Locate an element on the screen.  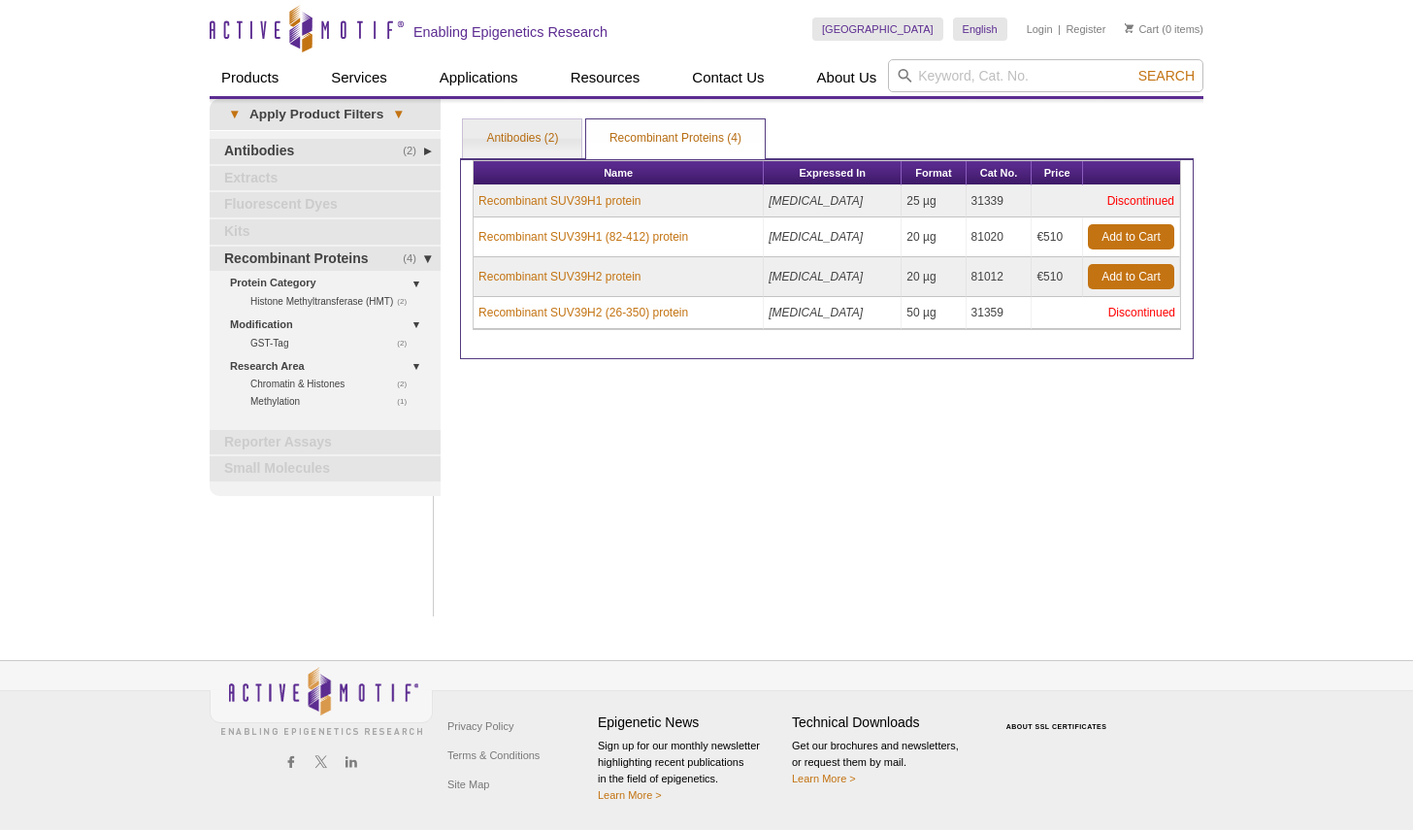
input: Keyword, Cat. No. is located at coordinates (1045, 76).